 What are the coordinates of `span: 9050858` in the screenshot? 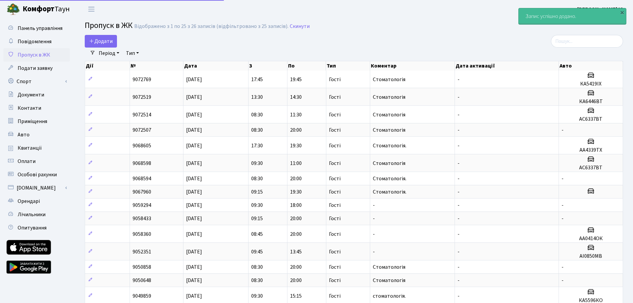 It's located at (142, 267).